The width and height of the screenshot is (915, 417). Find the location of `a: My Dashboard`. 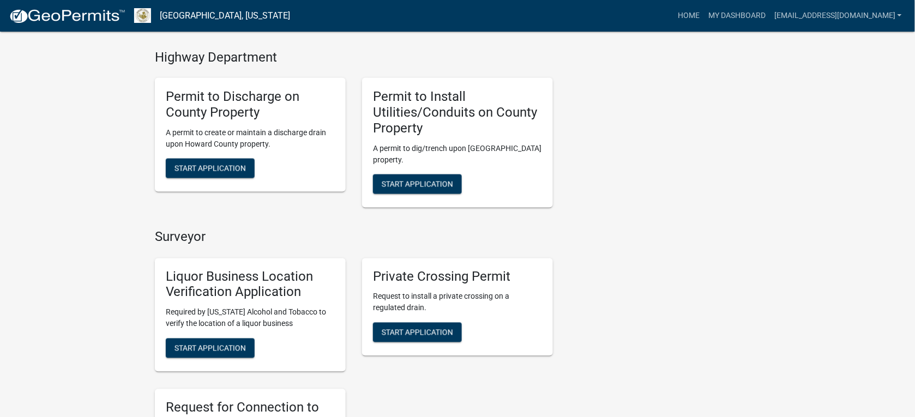

a: My Dashboard is located at coordinates (737, 16).